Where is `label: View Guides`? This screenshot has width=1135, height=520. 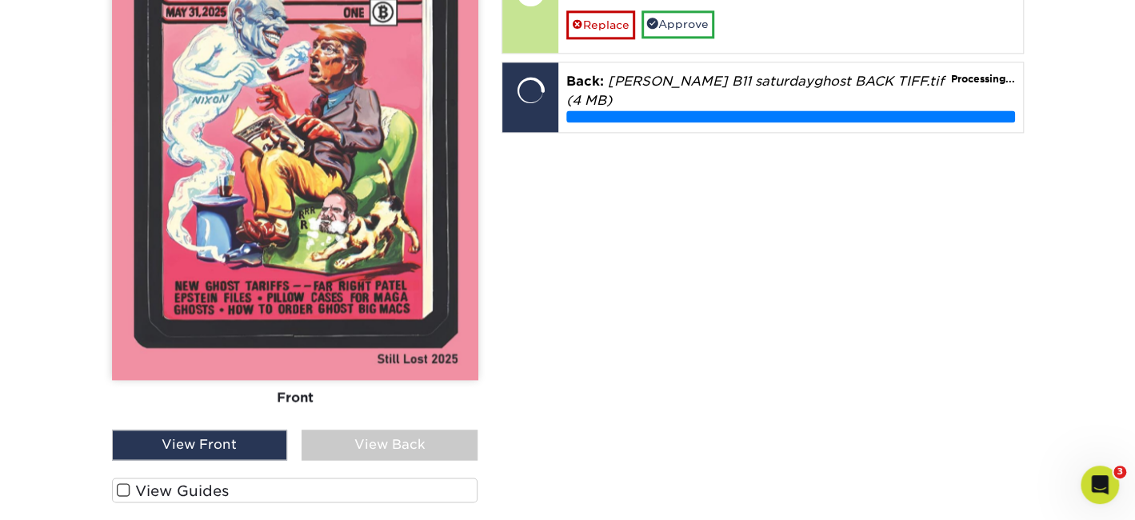
label: View Guides is located at coordinates (295, 490).